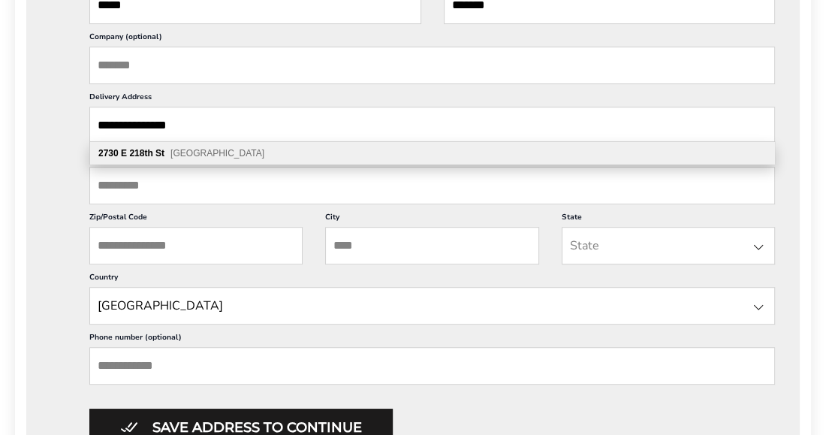  I want to click on label: Company (optional), so click(432, 39).